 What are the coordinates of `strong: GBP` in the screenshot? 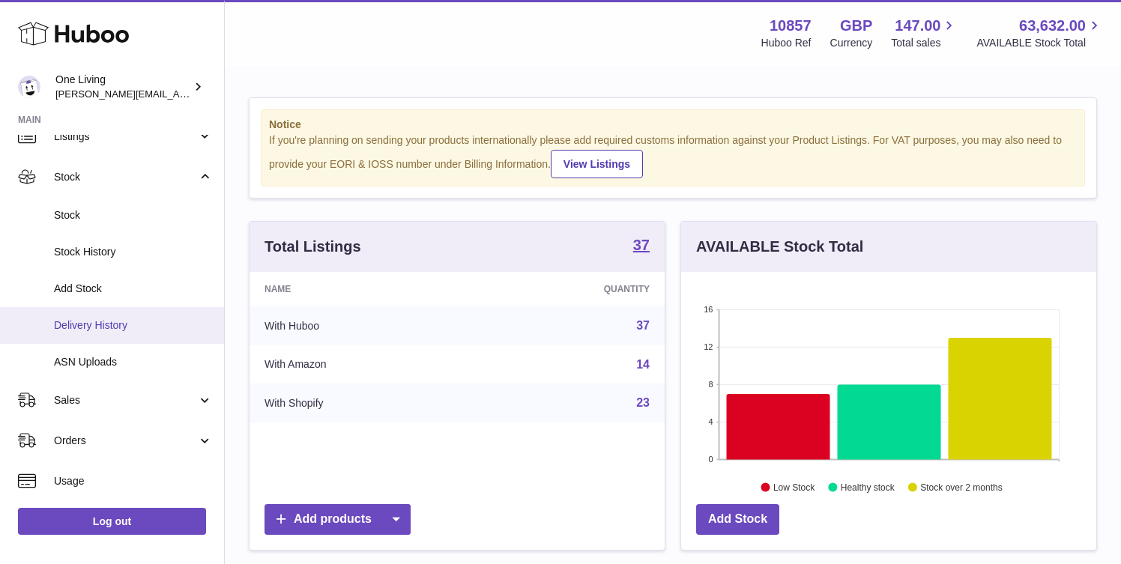 It's located at (856, 25).